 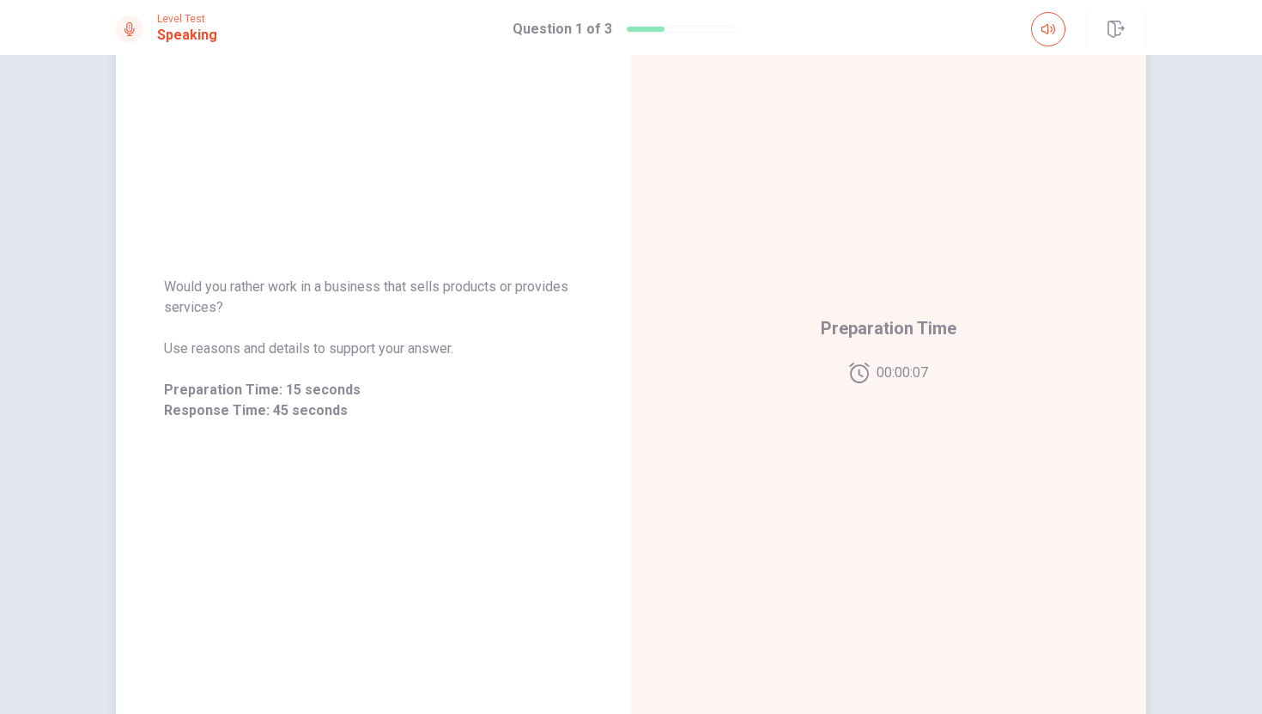 I want to click on span: 00:00:07, so click(x=903, y=373).